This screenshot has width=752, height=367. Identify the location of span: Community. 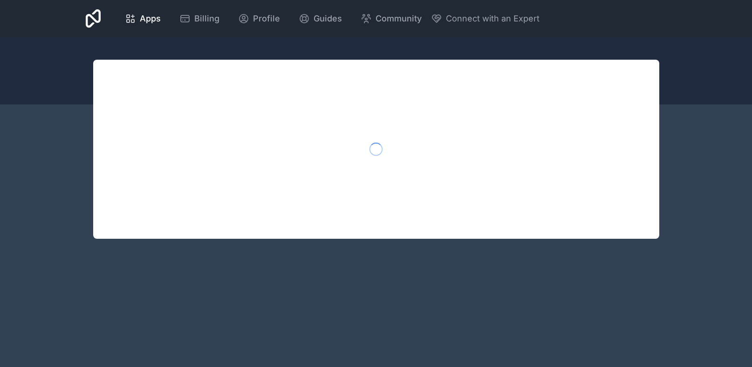
(398, 19).